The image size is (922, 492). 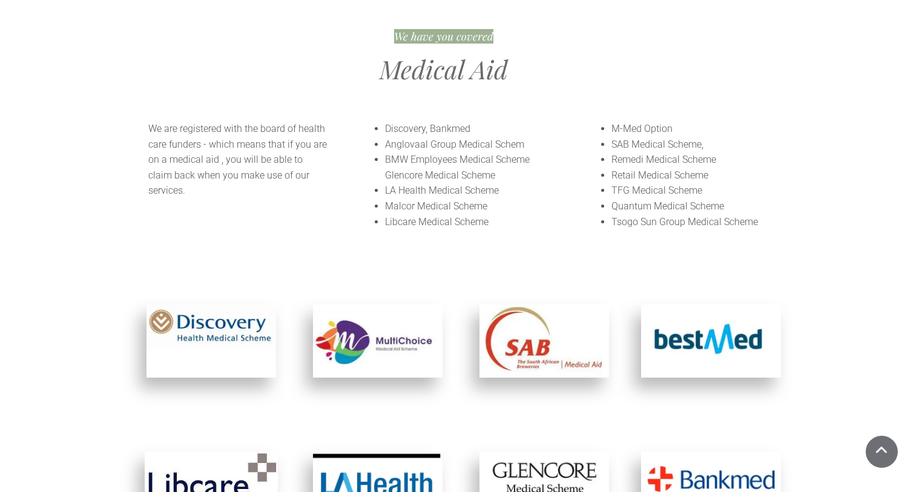 What do you see at coordinates (470, 222) in the screenshot?
I see `li: Libcare Medical Scheme` at bounding box center [470, 222].